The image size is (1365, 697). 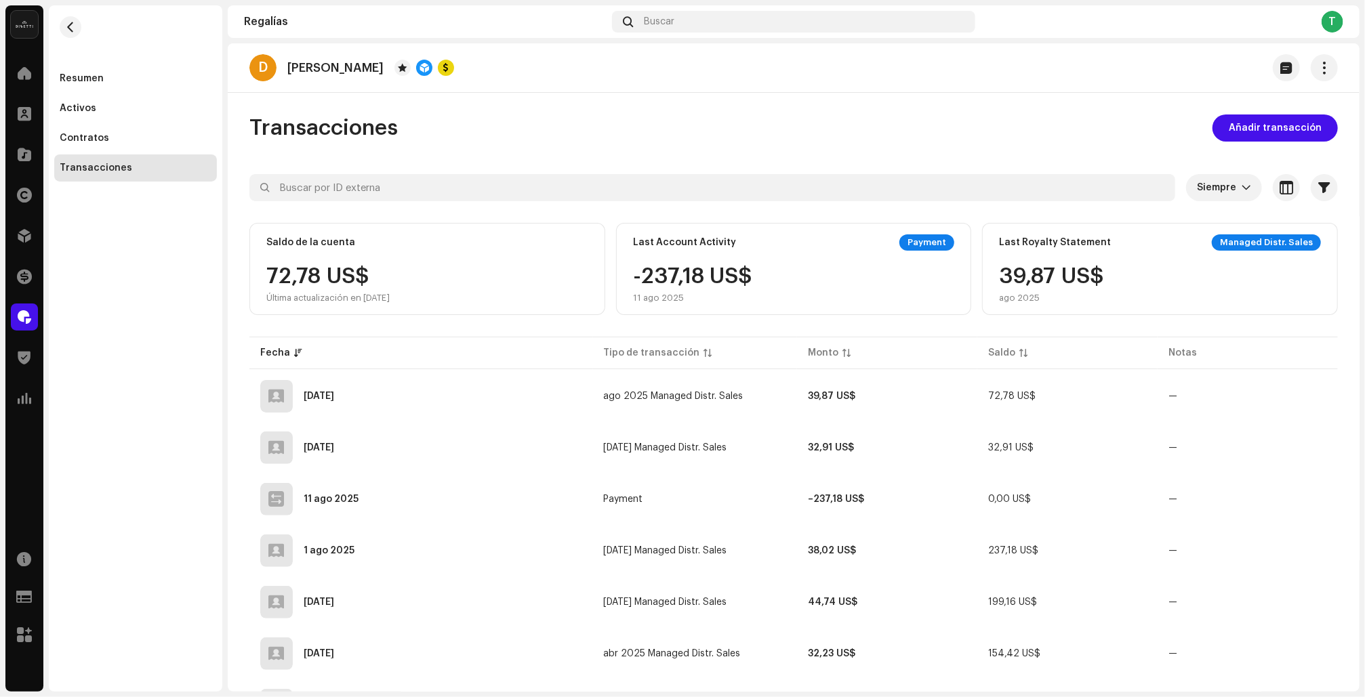 What do you see at coordinates (831, 551) in the screenshot?
I see `strong: 38,02 US$` at bounding box center [831, 551].